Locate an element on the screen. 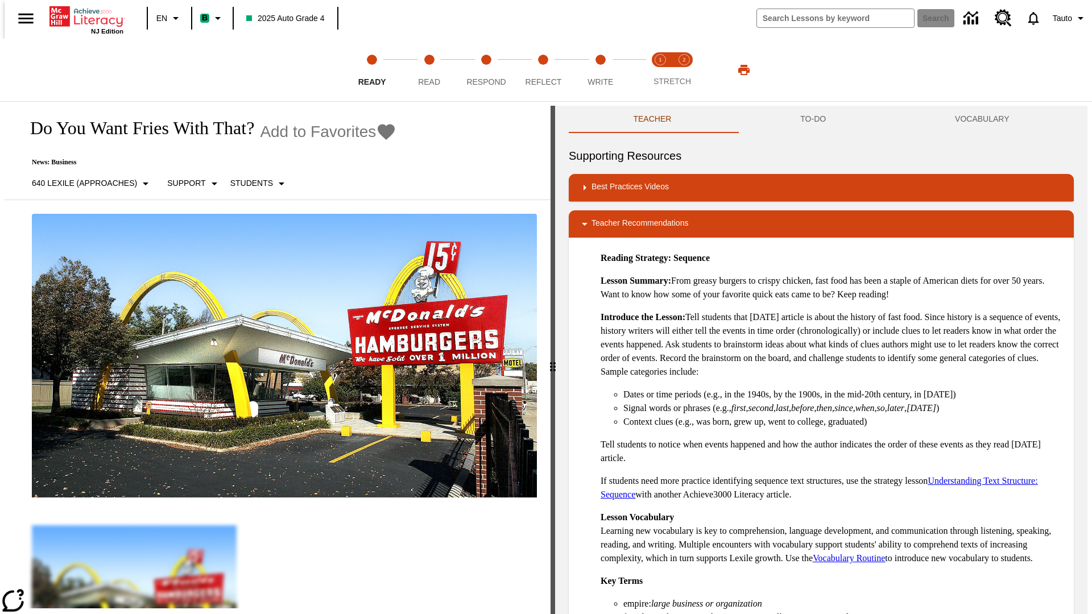 The height and width of the screenshot is (614, 1092). strong: Lesson Vocabulary is located at coordinates (637, 517).